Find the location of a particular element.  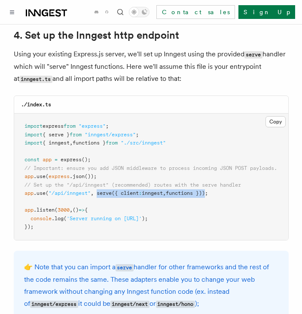

span: "express" is located at coordinates (92, 126).